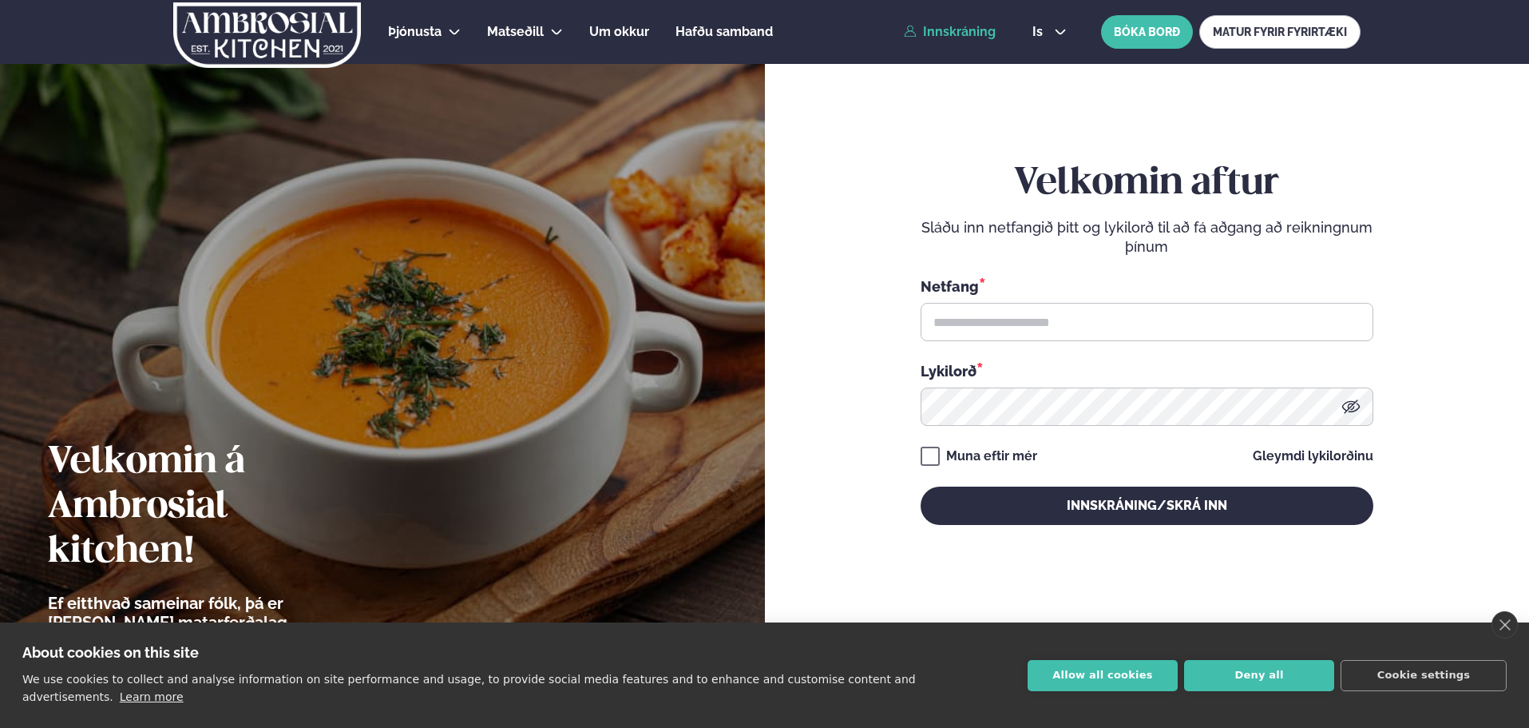 This screenshot has width=1529, height=728. I want to click on button: Cookie settings, so click(1424, 675).